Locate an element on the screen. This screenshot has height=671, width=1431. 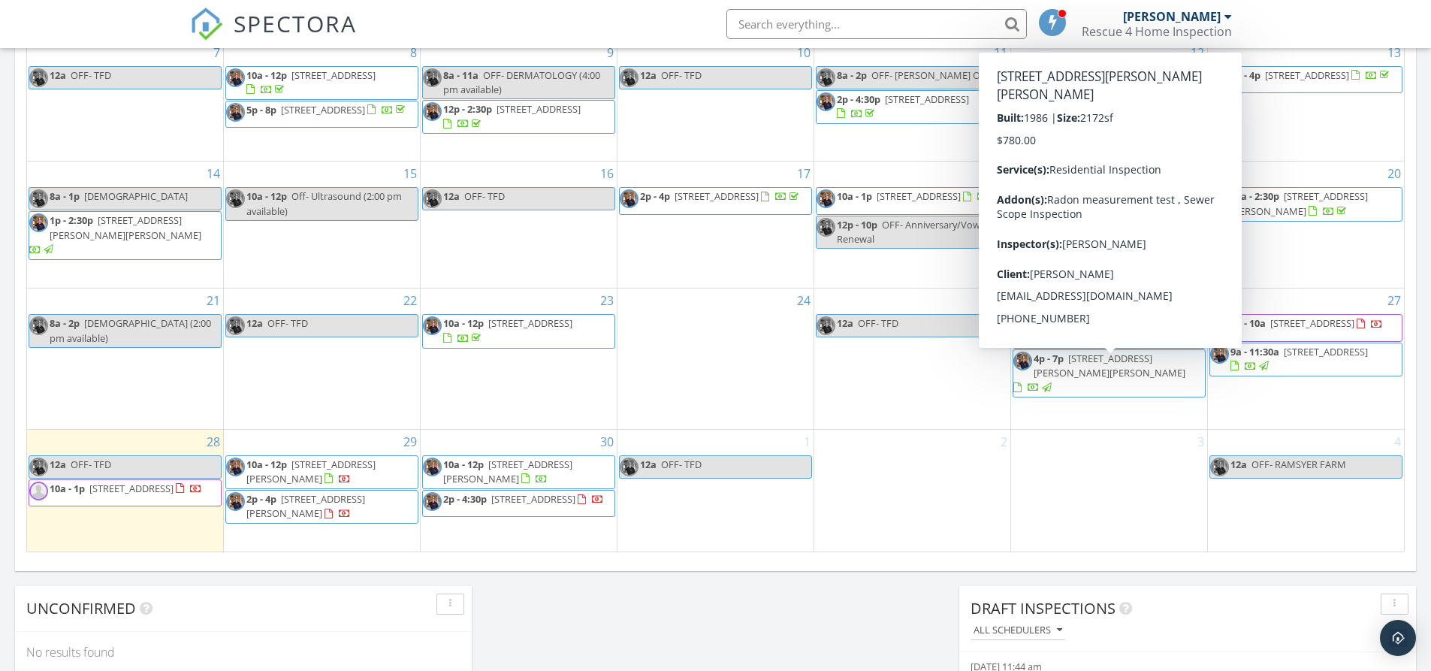
td: Go to September 18, 2025 is located at coordinates (912, 225).